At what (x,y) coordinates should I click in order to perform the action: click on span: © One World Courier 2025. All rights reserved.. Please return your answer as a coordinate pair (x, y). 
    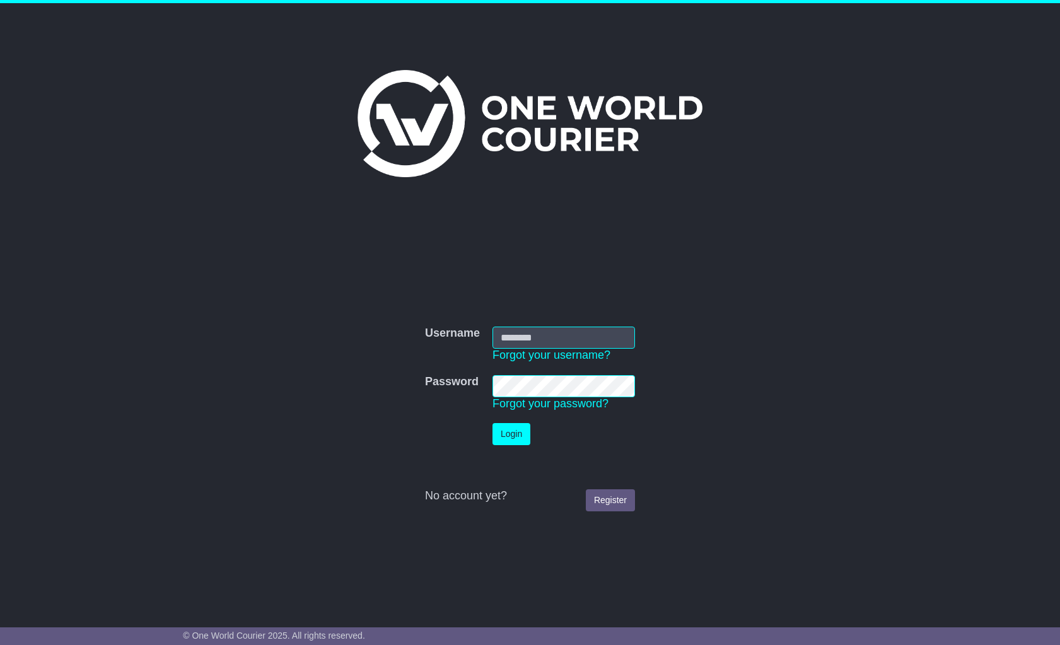
    Looking at the image, I should click on (274, 636).